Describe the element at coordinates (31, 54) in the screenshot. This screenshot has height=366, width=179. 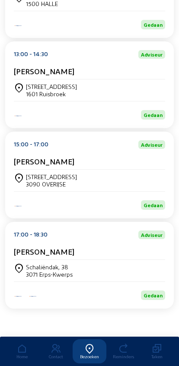
I see `div: 13:00 - 14:30` at that location.